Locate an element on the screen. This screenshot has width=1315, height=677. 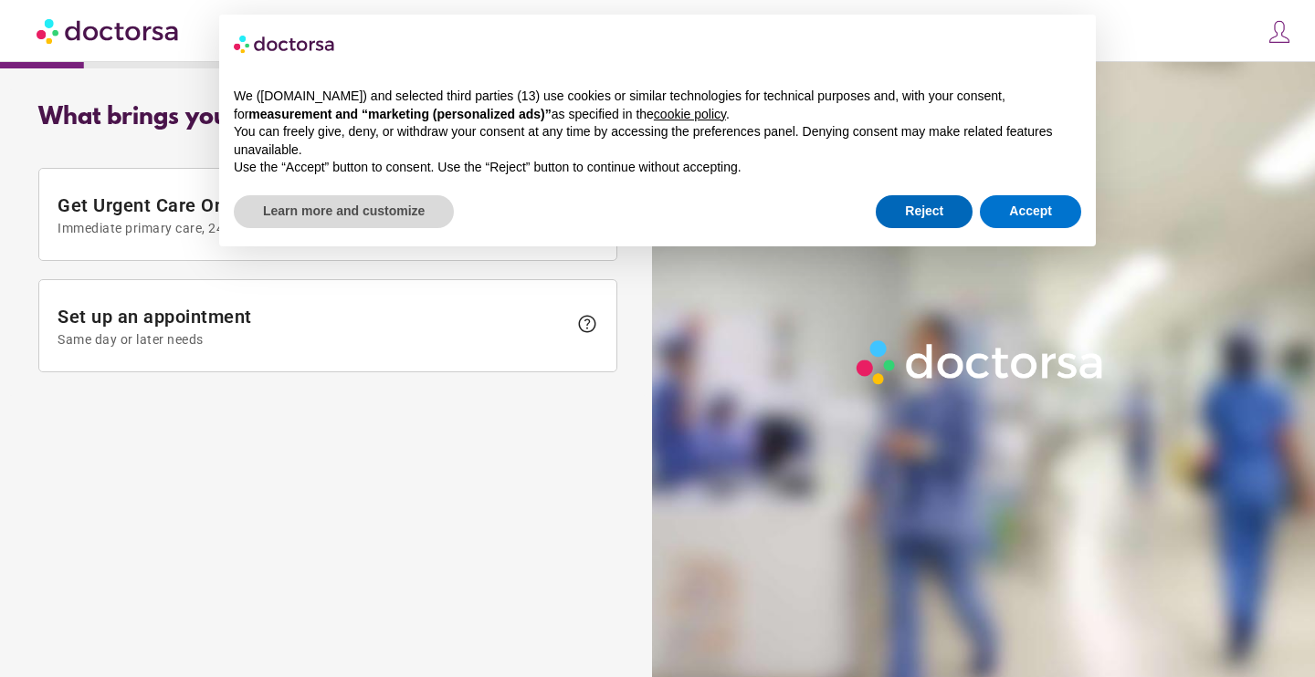
strong: measurement and “marketing (personalized ads)” is located at coordinates (399, 114).